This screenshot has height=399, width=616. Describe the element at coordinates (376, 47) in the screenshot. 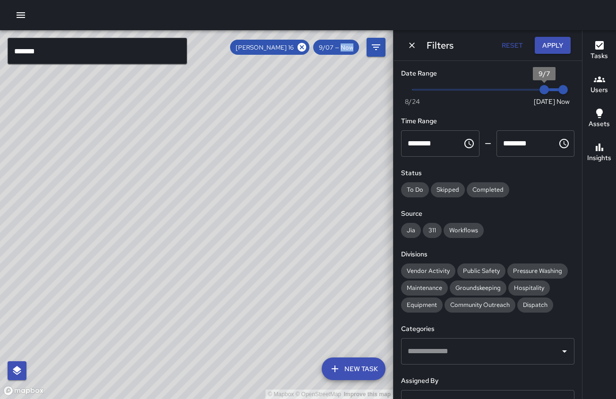

I see `button: Filters` at that location.